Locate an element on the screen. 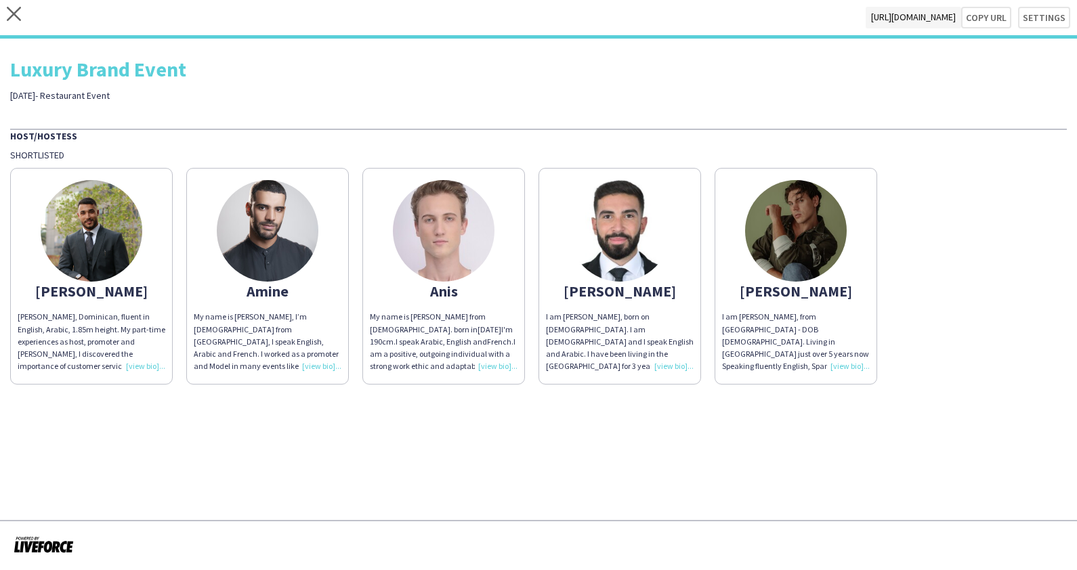 This screenshot has width=1077, height=570. span: French is located at coordinates (499, 341).